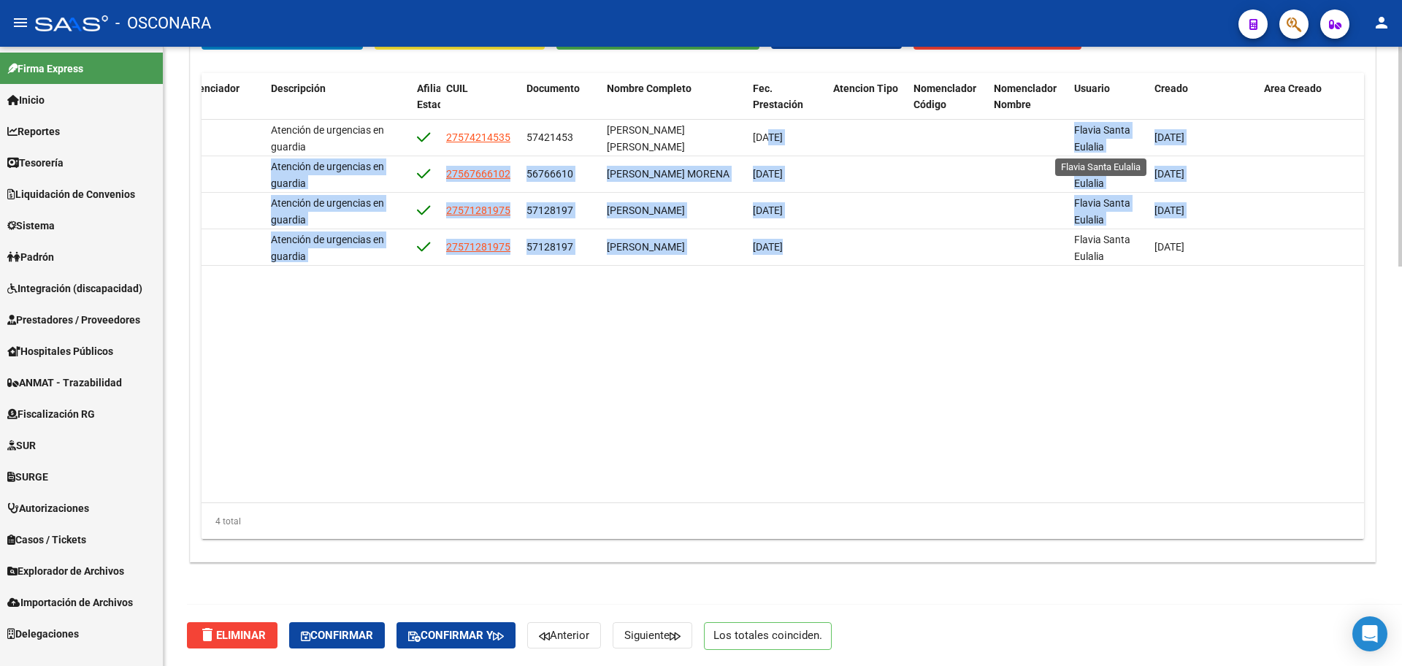  I want to click on button: Eliminar, so click(232, 635).